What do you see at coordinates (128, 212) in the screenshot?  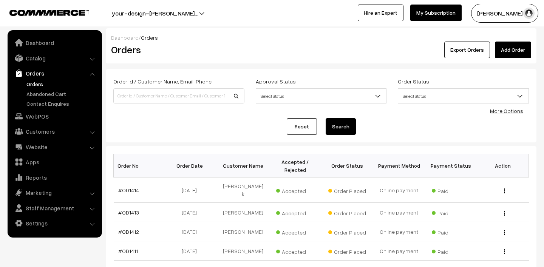 I see `a: #OD1413` at bounding box center [128, 212].